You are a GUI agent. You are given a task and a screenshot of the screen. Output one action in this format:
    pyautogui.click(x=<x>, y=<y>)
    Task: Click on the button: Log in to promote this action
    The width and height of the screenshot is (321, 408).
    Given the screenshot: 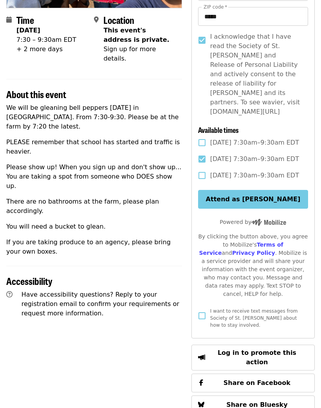 What is the action you would take?
    pyautogui.click(x=253, y=358)
    